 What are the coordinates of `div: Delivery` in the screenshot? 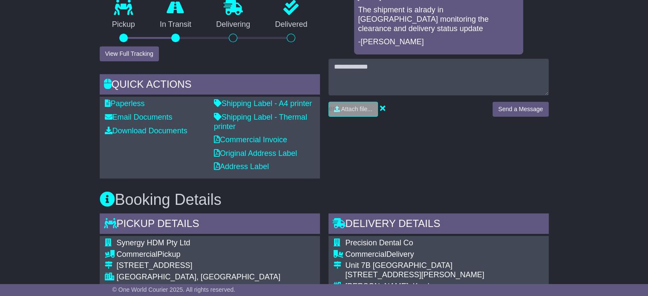 It's located at (415, 255).